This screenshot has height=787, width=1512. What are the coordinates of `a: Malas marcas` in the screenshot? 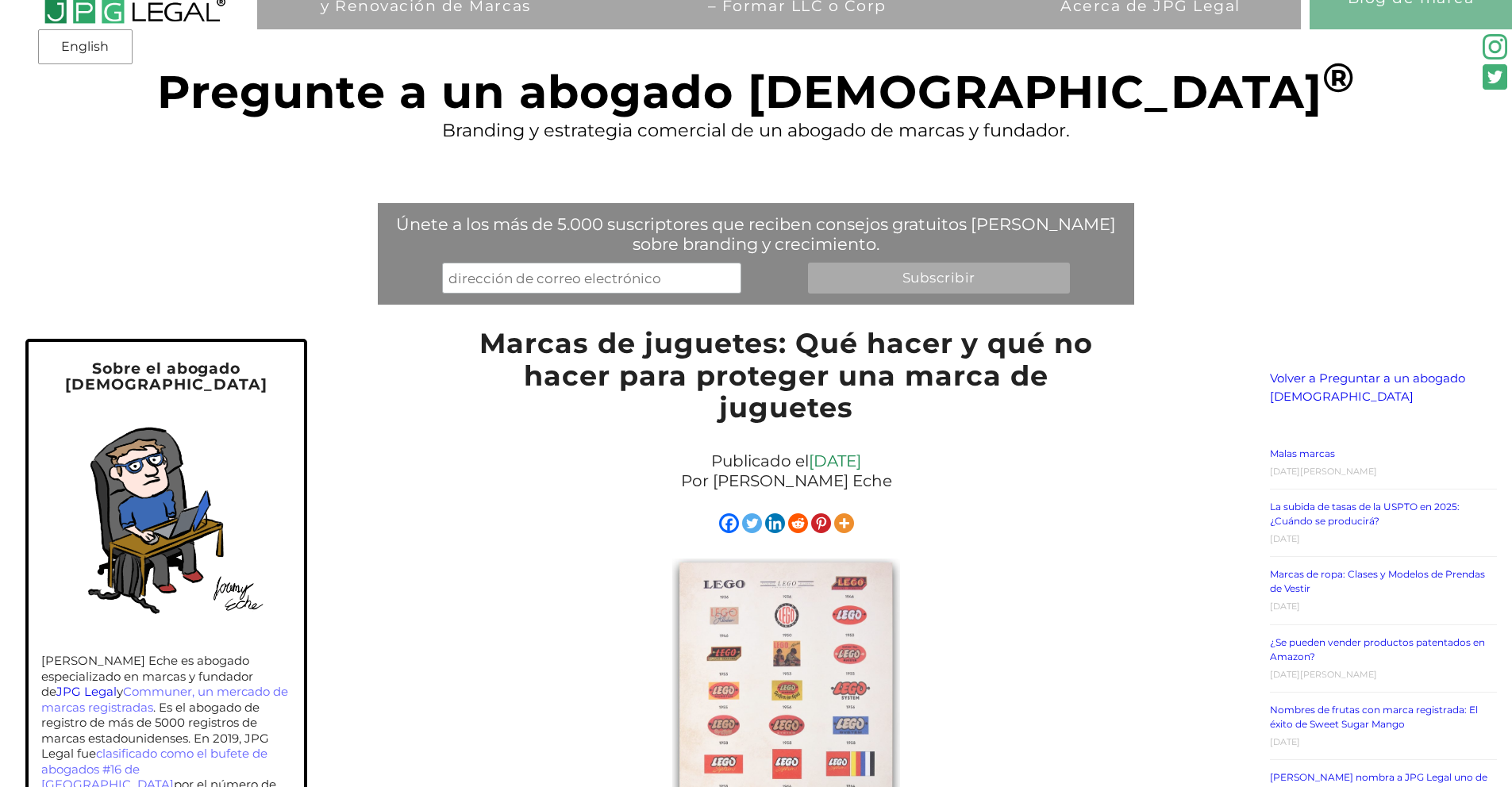 It's located at (1302, 453).